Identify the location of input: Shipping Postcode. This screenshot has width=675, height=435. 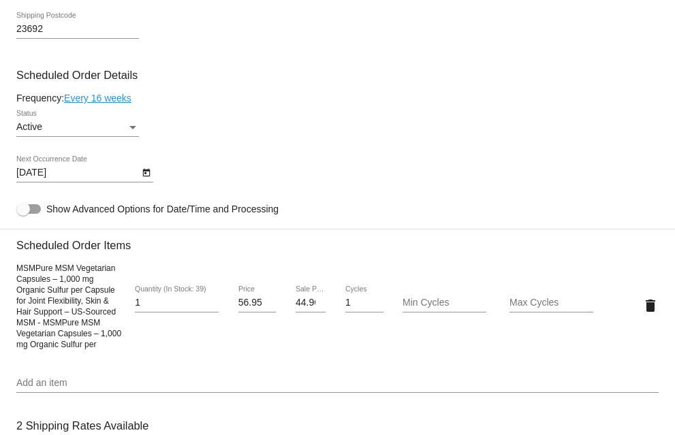
(78, 29).